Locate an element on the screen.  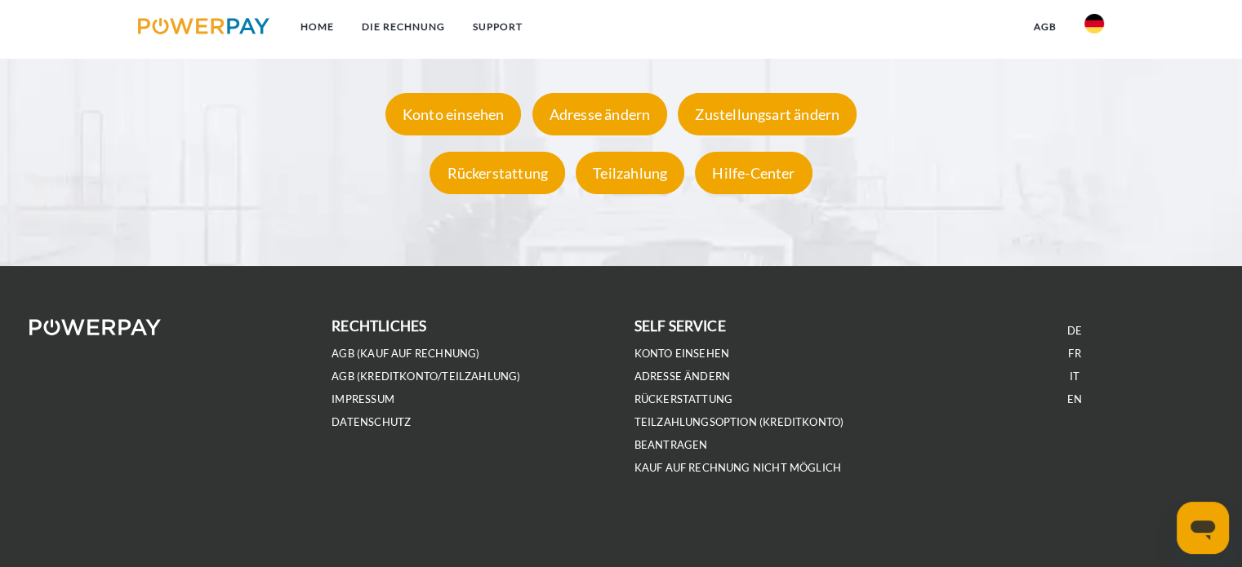
img: logo-powerpay.svg is located at coordinates (203, 26).